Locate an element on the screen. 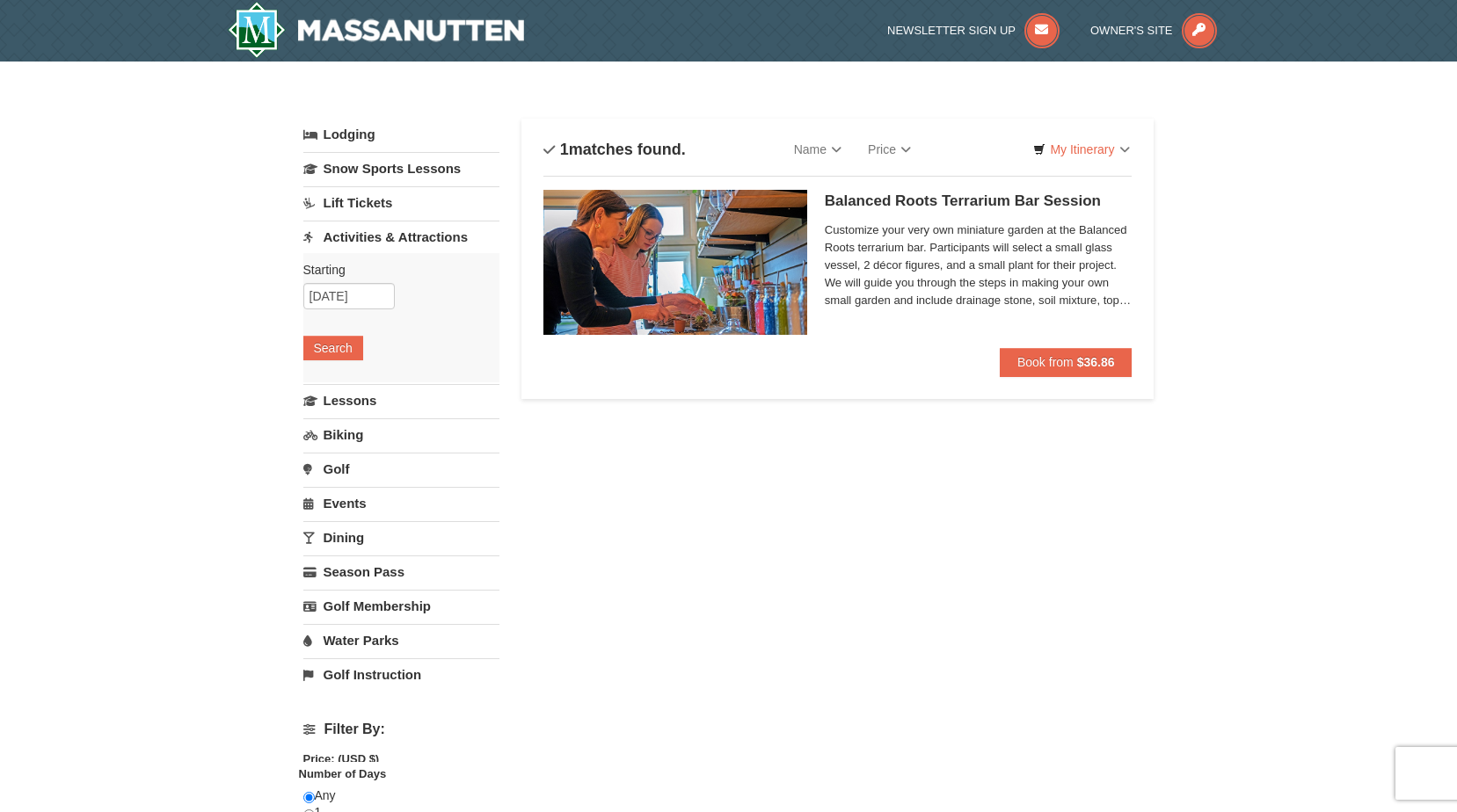  span: Newsletter Sign Up is located at coordinates (952, 30).